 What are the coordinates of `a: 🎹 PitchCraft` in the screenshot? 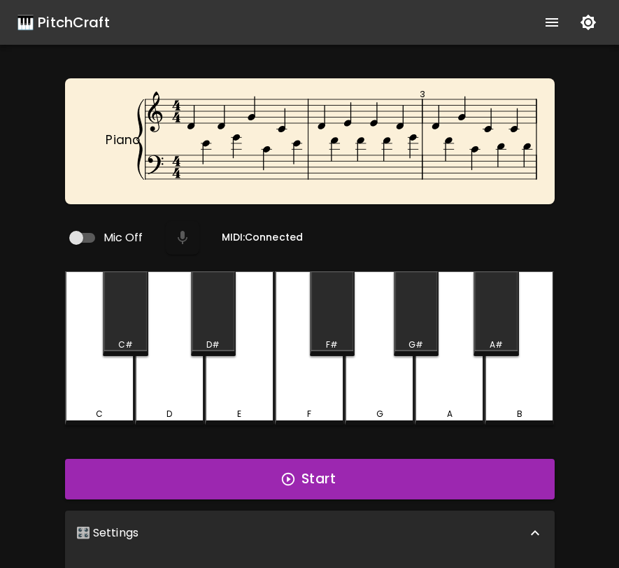 It's located at (63, 22).